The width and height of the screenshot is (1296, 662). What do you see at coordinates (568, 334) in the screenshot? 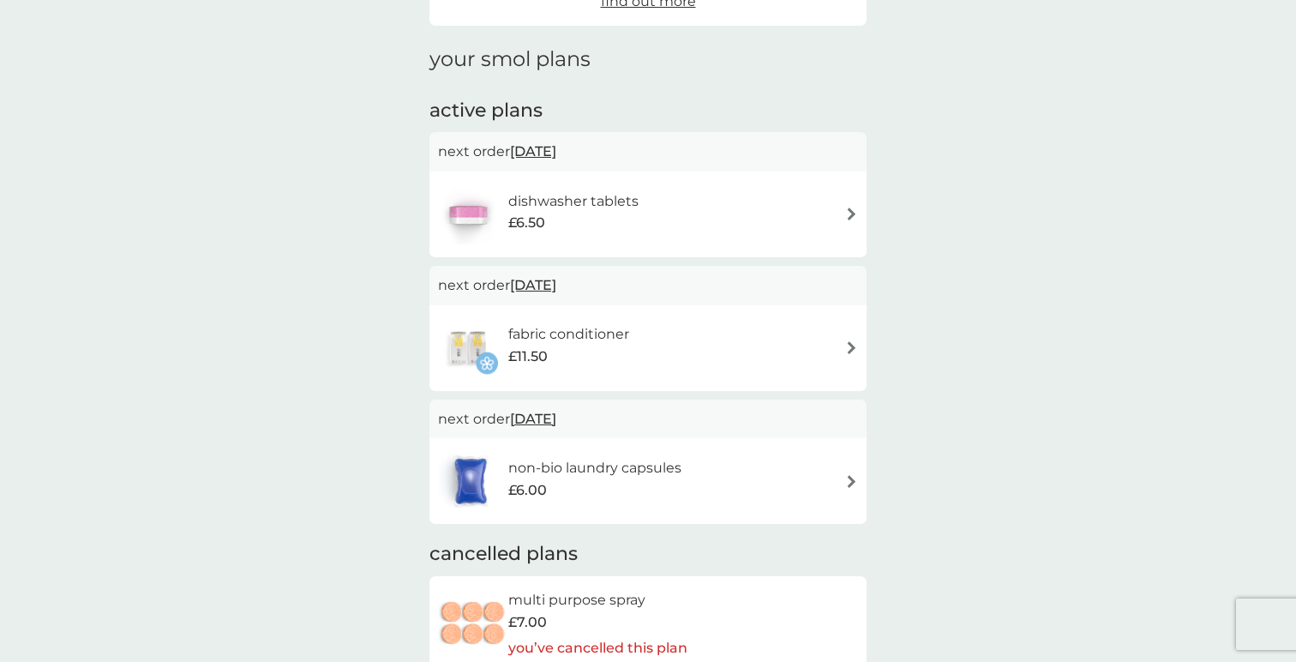
I see `h6: fabric conditioner` at bounding box center [568, 334].